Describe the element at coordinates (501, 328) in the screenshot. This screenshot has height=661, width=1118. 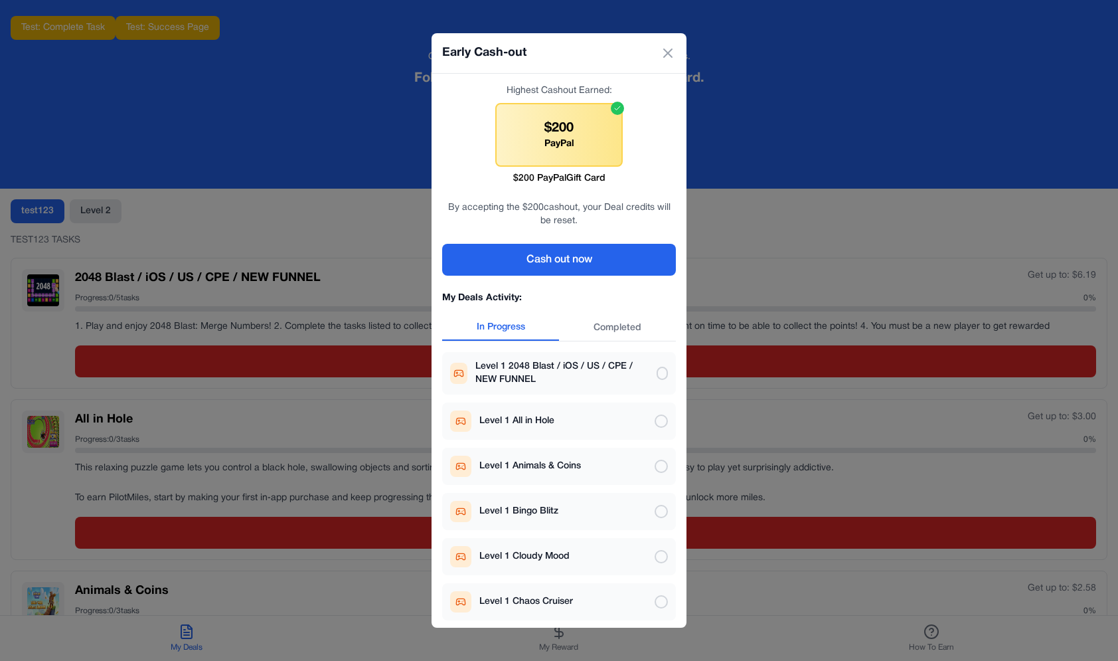
I see `button: In Progress` at that location.